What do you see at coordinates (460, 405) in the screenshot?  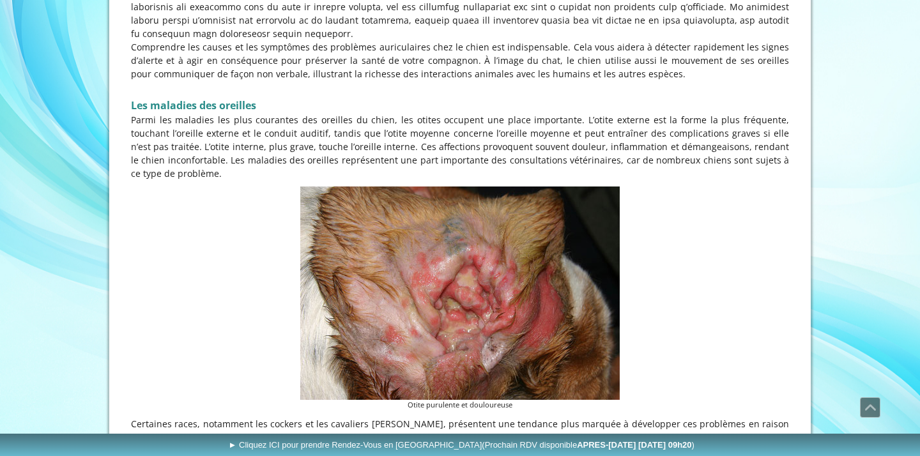 I see `figcaption: Otite purulente et douloureuse` at bounding box center [460, 405].